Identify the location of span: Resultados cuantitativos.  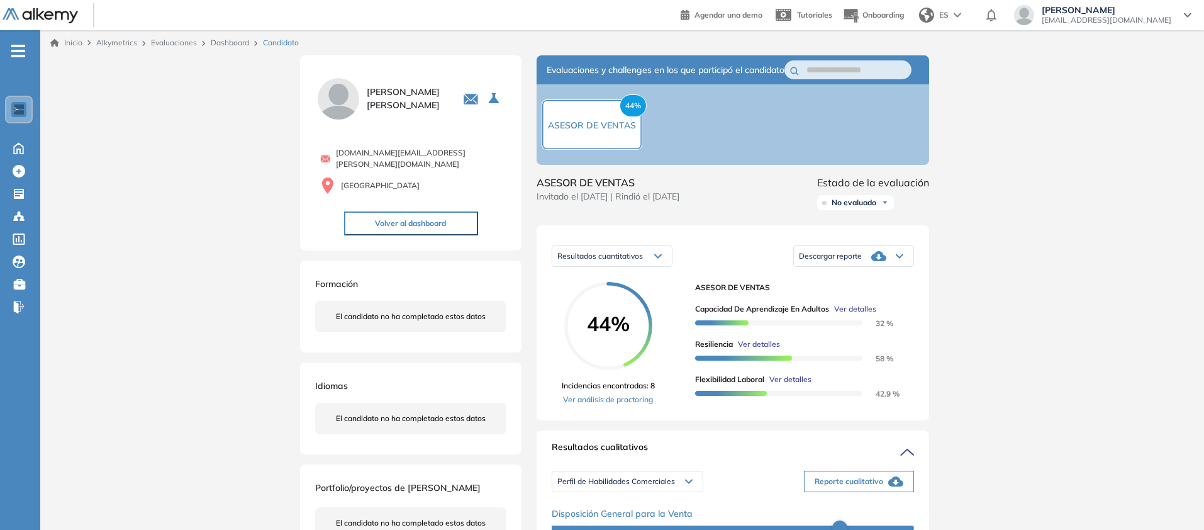
(600, 255).